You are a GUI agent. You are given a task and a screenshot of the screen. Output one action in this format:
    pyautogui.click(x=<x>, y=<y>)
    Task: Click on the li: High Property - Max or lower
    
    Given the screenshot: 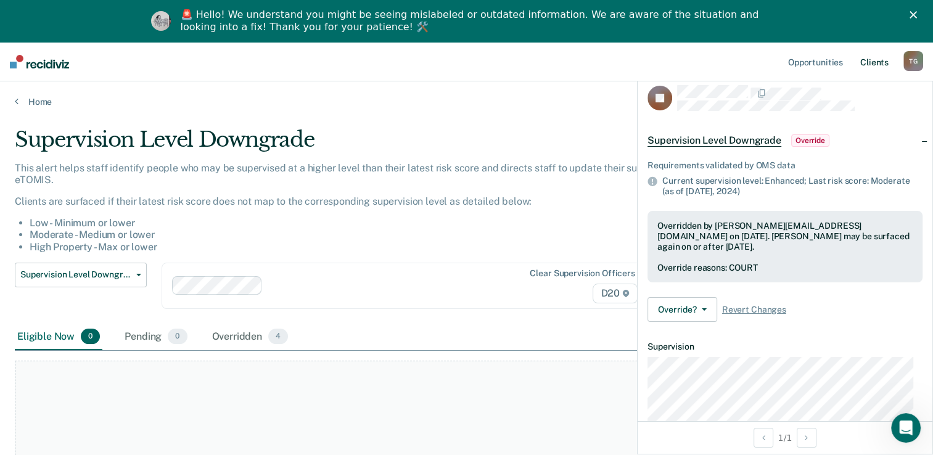 What is the action you would take?
    pyautogui.click(x=372, y=247)
    